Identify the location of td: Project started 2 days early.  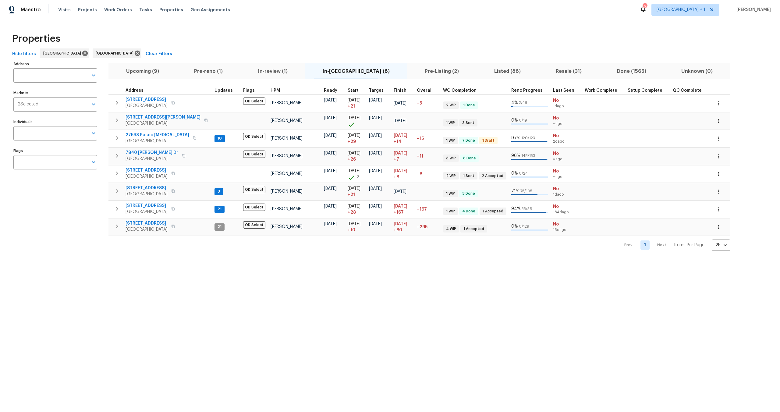
(356, 174).